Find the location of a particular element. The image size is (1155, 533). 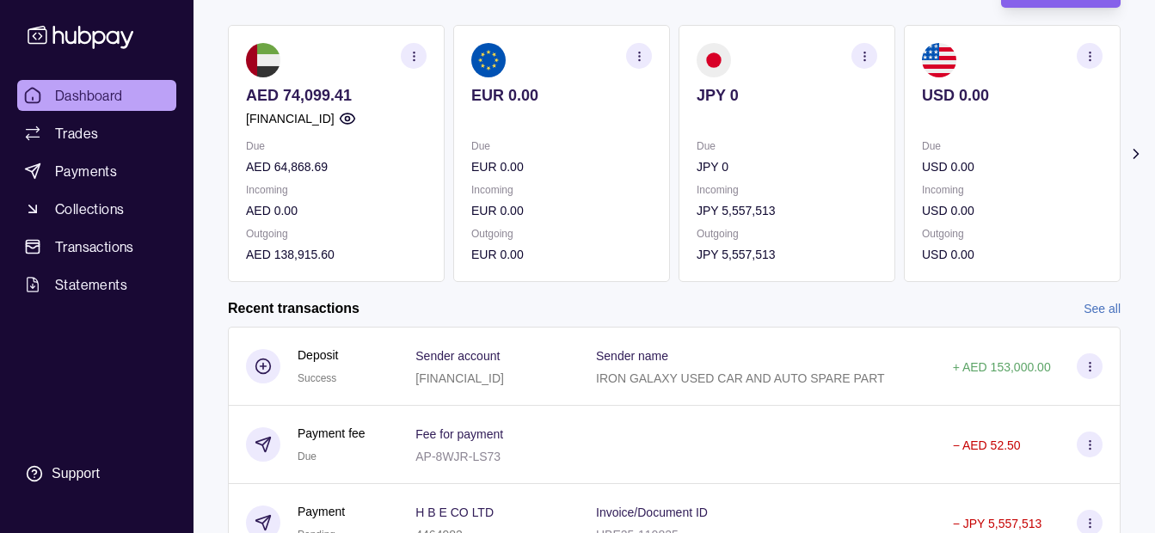

h2: Recent transactions is located at coordinates (293, 309).